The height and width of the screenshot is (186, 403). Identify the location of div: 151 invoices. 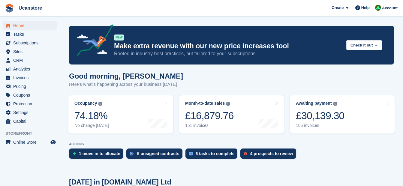
(210, 126).